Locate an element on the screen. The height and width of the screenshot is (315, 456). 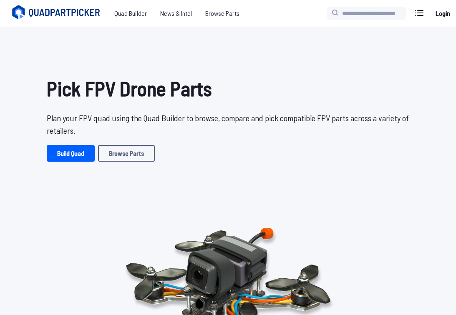
a: Login is located at coordinates (442, 13).